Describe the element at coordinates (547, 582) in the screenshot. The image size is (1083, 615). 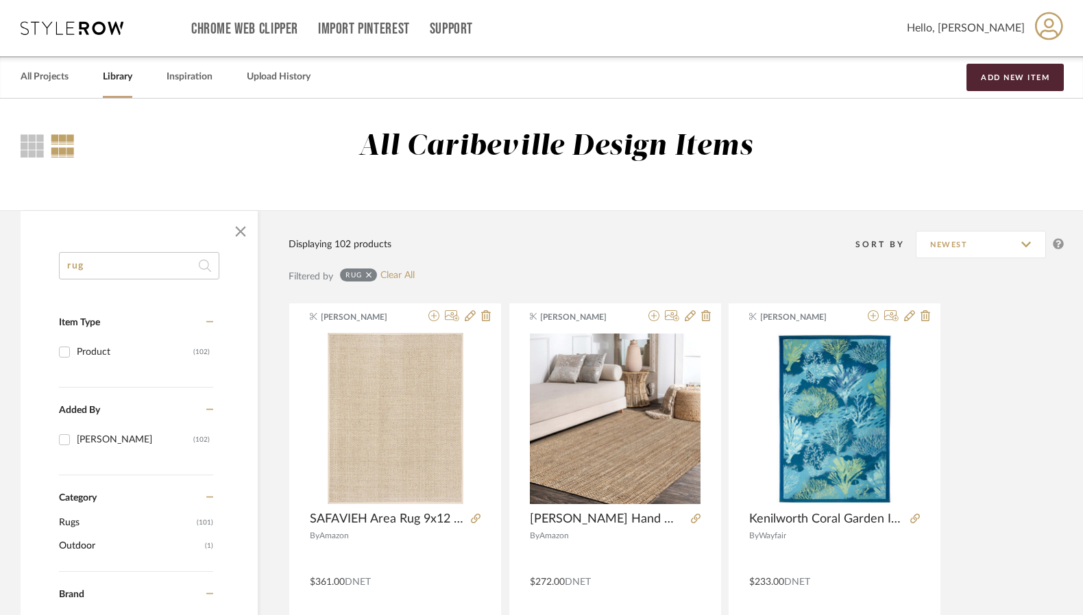
I see `span: $272.00` at that location.